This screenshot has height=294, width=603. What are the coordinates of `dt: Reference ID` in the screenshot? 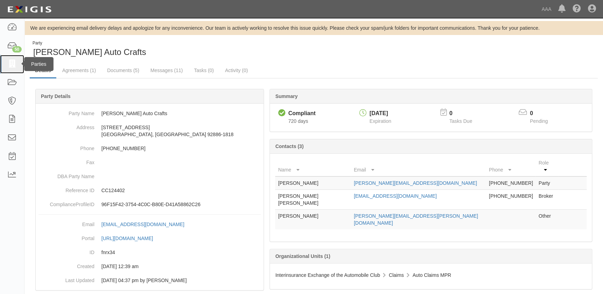 It's located at (66, 188).